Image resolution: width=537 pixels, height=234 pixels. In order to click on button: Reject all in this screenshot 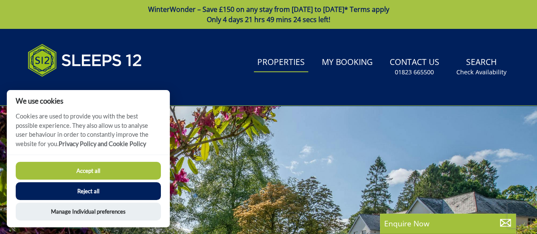, I will do `click(88, 191)`.